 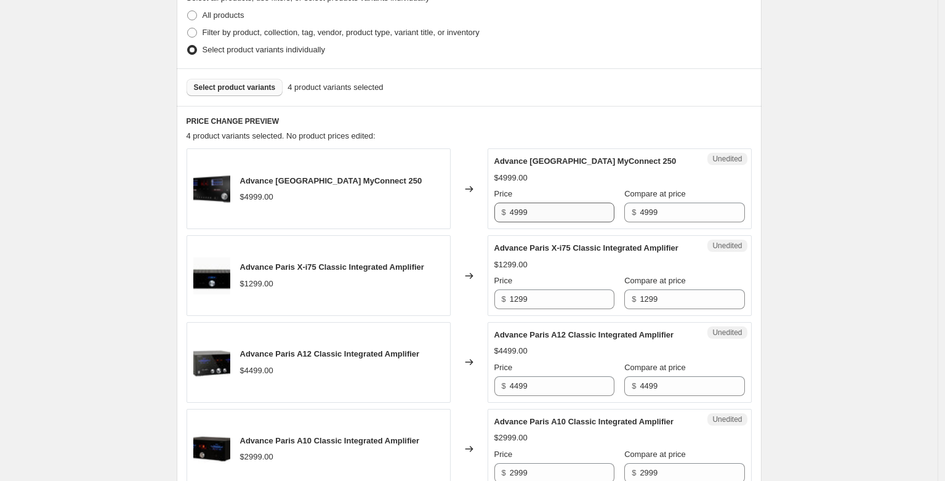 What do you see at coordinates (212, 449) in the screenshot?
I see `img: advance-paris-a10-classic-integrated-amplifier-p5757-35322_image_80x.jpg` at bounding box center [212, 449].